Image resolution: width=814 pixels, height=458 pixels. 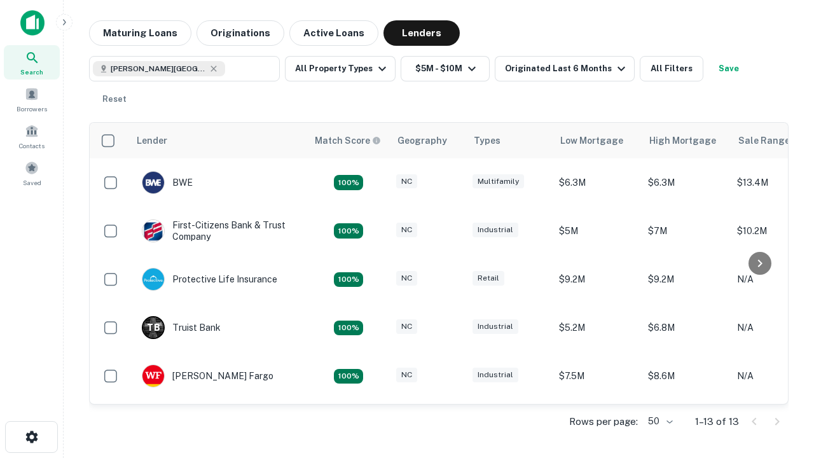 I want to click on h6: Match Score, so click(x=347, y=141).